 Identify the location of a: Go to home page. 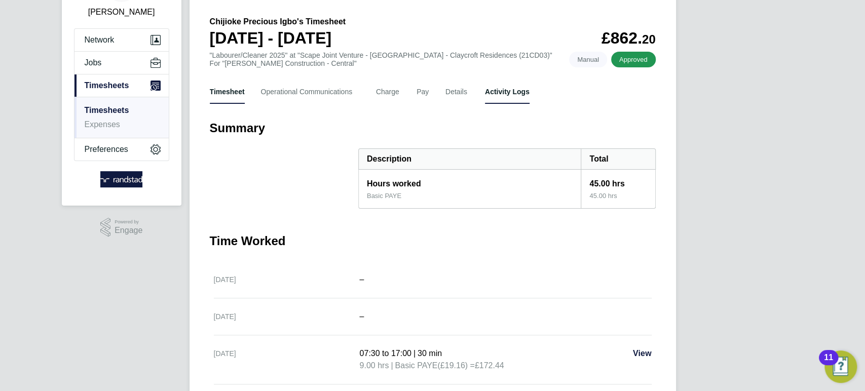
(122, 179).